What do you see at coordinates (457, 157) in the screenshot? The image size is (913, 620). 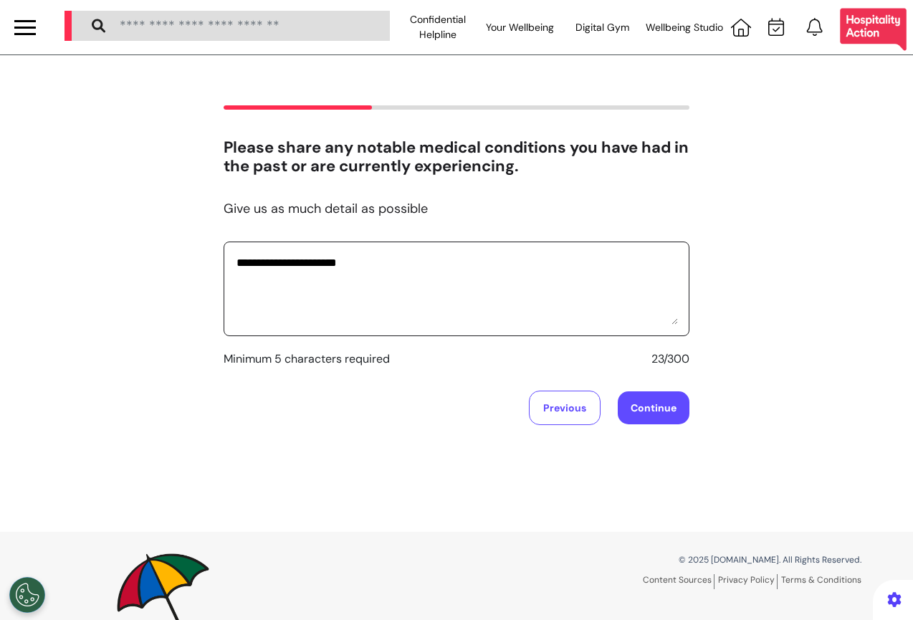 I see `h2: Please share any notable medical conditions you have had in the past or are currently experiencing.` at bounding box center [457, 157].